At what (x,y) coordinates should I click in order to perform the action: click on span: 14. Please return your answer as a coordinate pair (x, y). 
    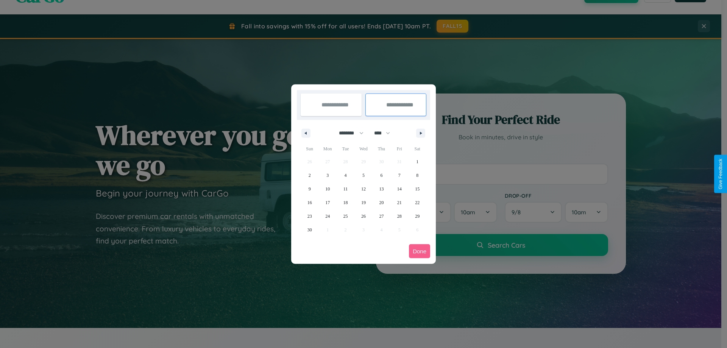
    Looking at the image, I should click on (399, 189).